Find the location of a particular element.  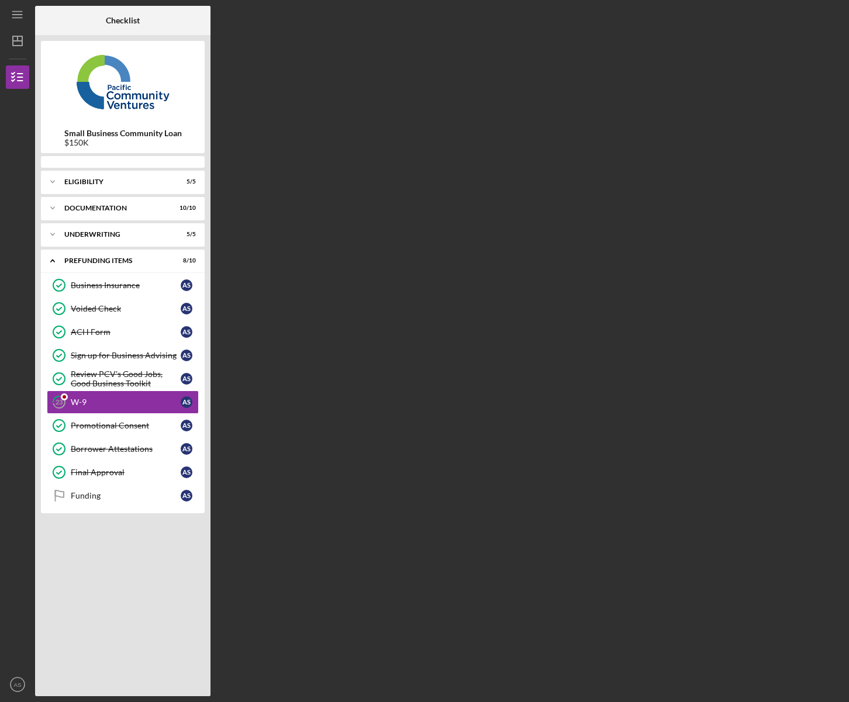

a: Final ApprovalAS is located at coordinates (123, 472).